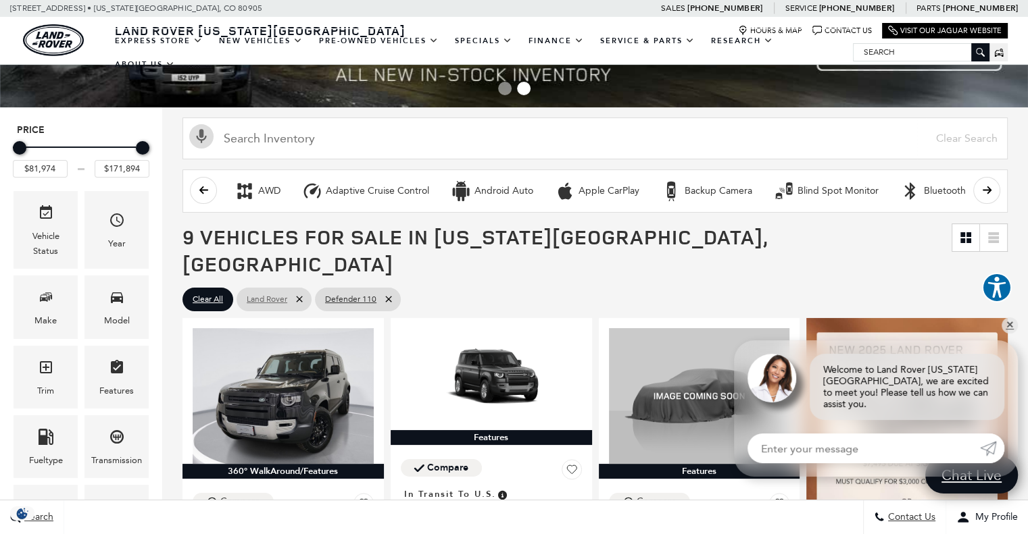 Image resolution: width=1028 pixels, height=534 pixels. I want to click on div: Make, so click(45, 321).